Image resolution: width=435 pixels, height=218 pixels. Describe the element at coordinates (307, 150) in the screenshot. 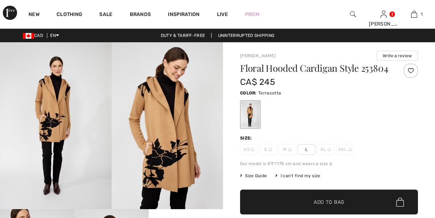

I see `span: L` at that location.